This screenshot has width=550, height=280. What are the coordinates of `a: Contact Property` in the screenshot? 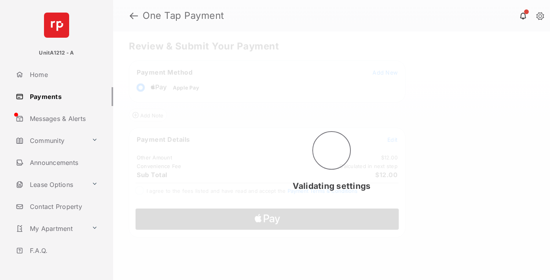 It's located at (63, 207).